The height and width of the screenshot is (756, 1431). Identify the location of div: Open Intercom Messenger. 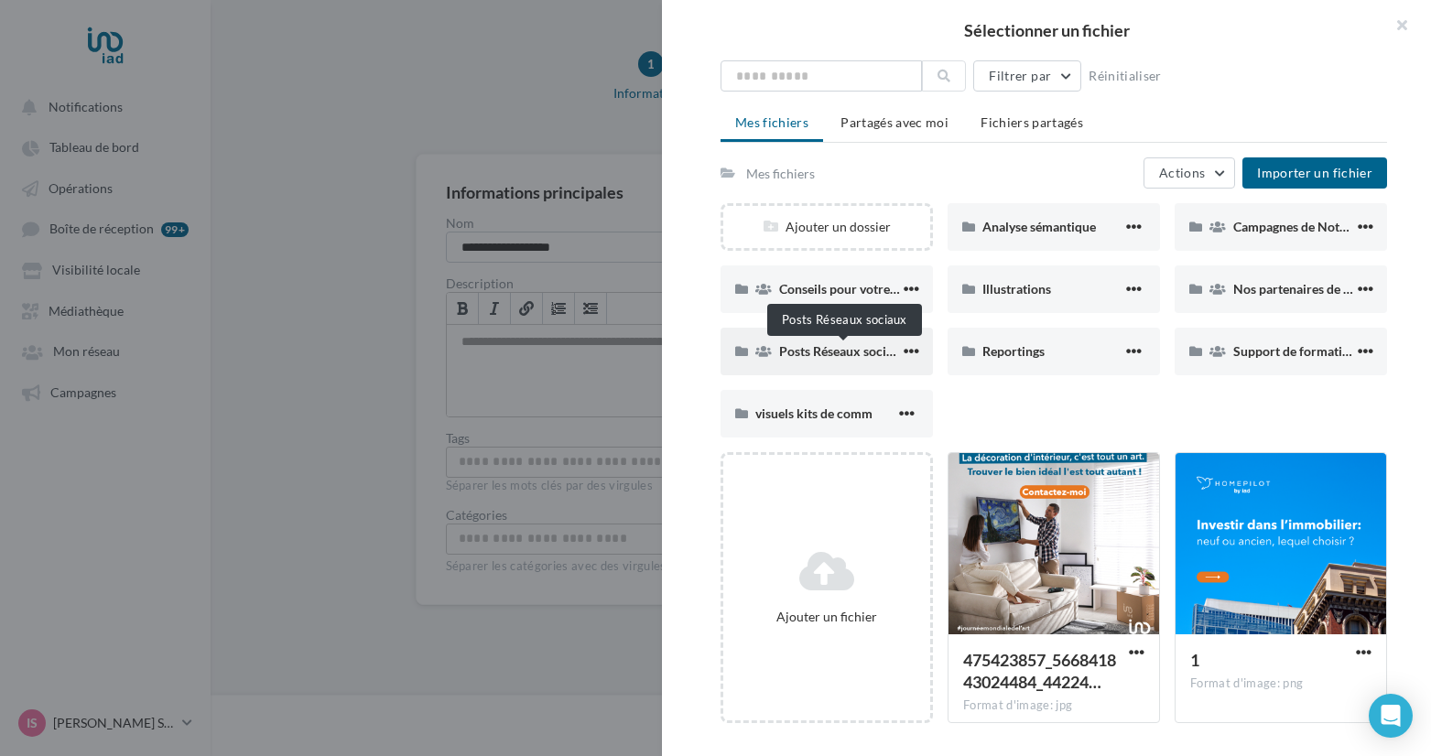
(1391, 716).